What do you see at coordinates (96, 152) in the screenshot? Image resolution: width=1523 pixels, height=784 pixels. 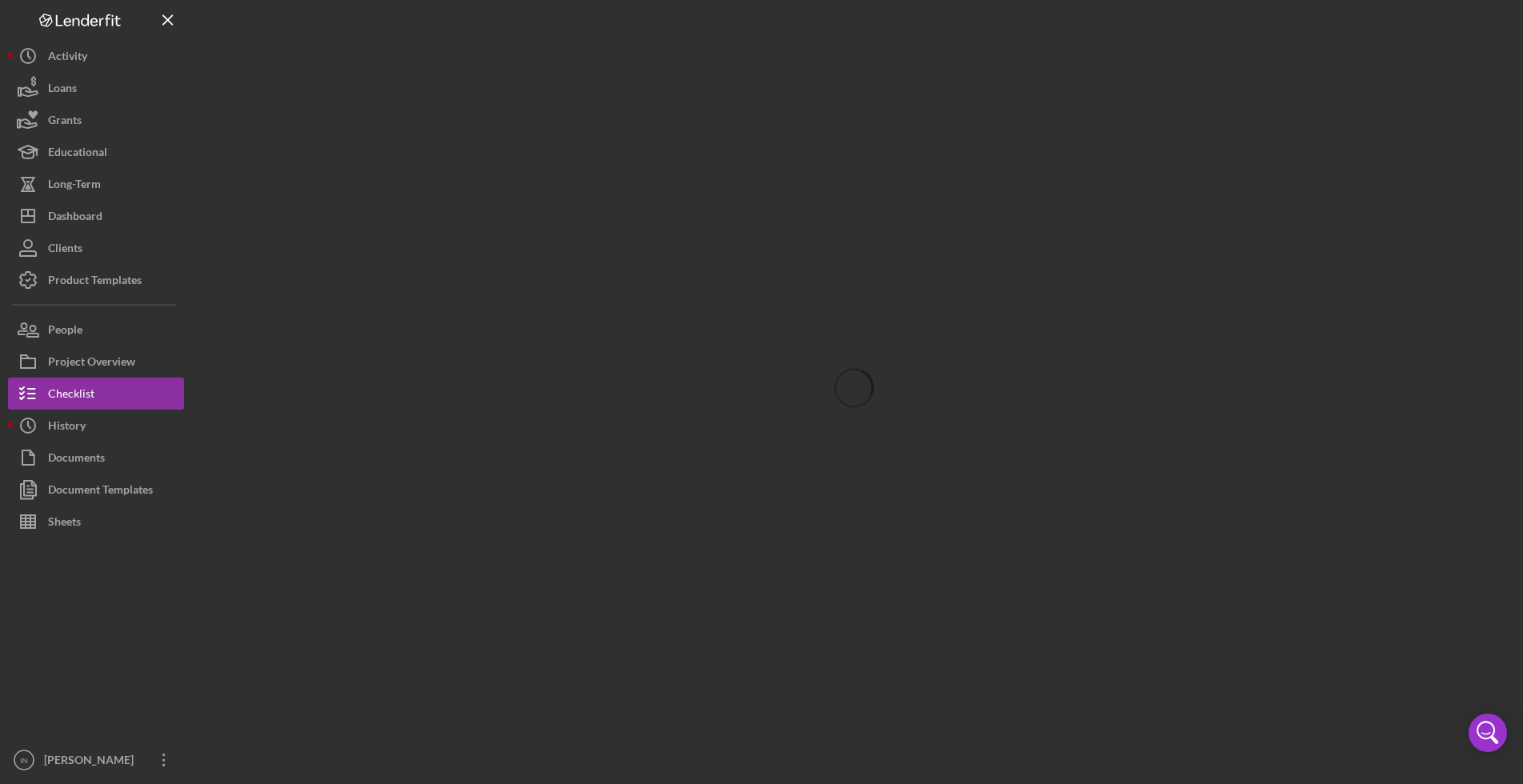 I see `a: Educational` at bounding box center [96, 152].